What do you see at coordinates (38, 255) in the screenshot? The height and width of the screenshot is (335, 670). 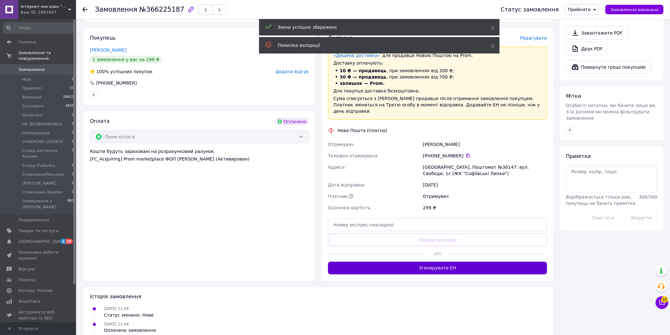 I see `span: Показники роботи компанії` at bounding box center [38, 255].